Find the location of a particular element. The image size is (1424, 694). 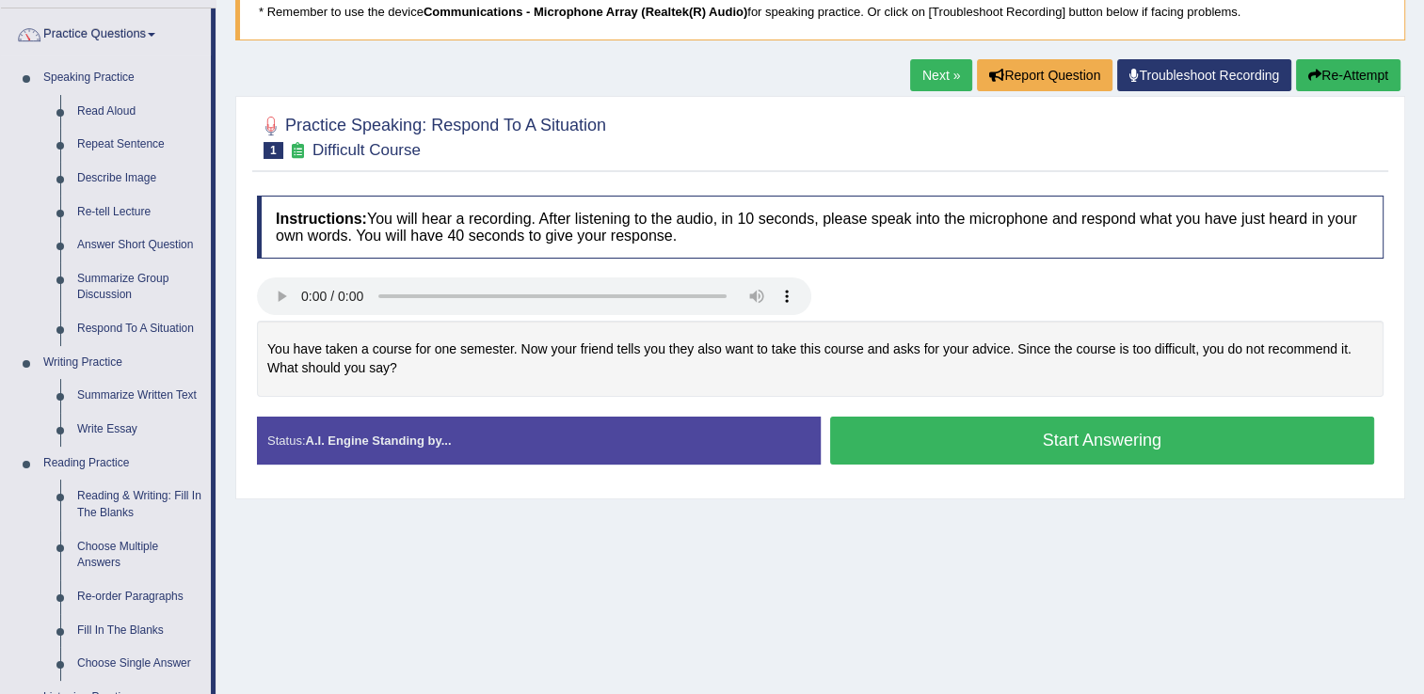

a: Summarize Group Discussion is located at coordinates (139, 287).